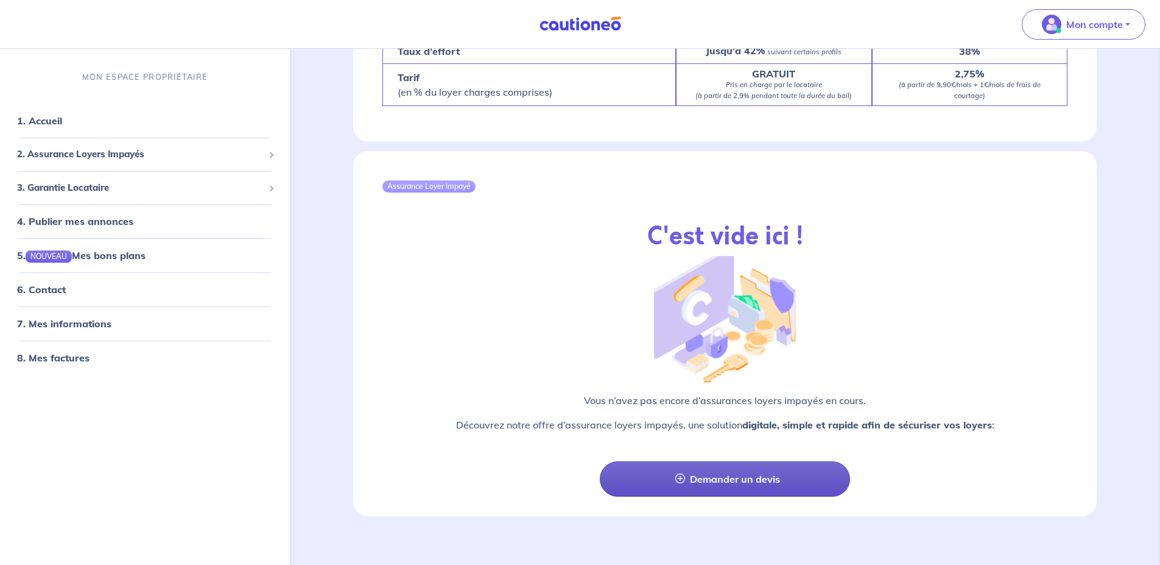 The image size is (1160, 565). What do you see at coordinates (41, 289) in the screenshot?
I see `a: 6. Contact` at bounding box center [41, 289].